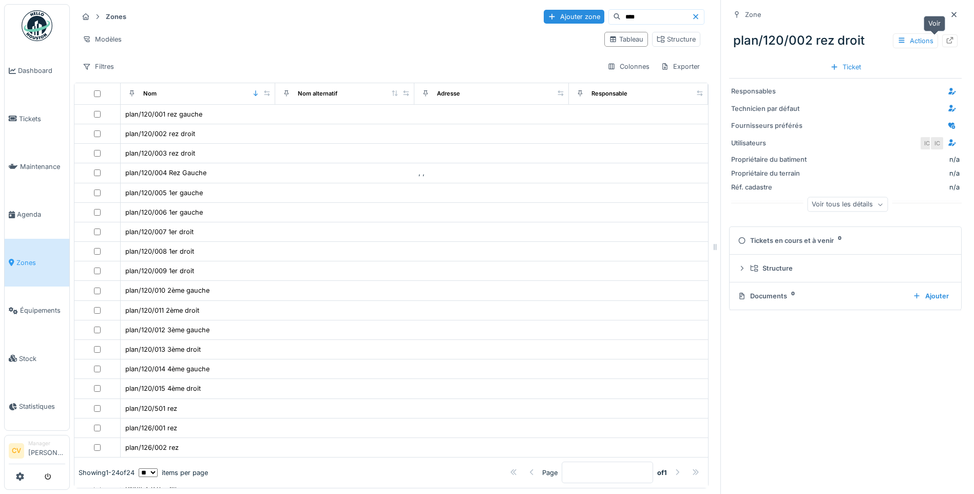 Image resolution: width=974 pixels, height=494 pixels. I want to click on summary: Tickets en cours et à venir0, so click(845, 240).